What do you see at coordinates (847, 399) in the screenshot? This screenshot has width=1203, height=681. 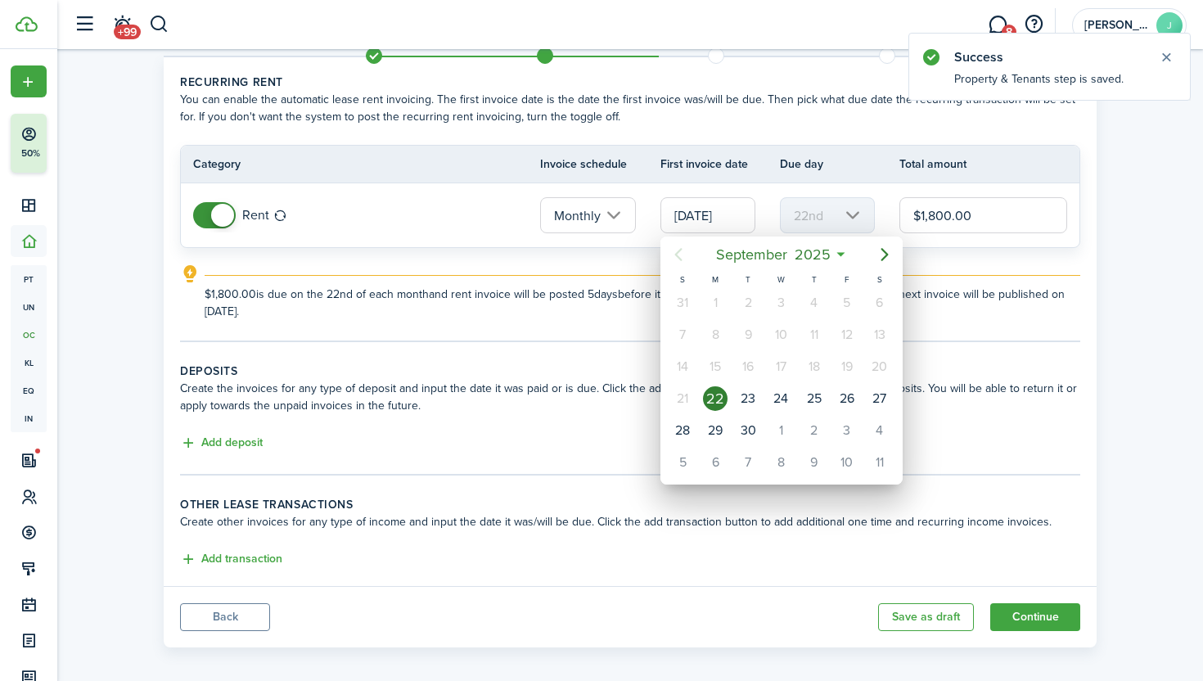 I see `div: Friday, September 26, 2025` at bounding box center [847, 399].